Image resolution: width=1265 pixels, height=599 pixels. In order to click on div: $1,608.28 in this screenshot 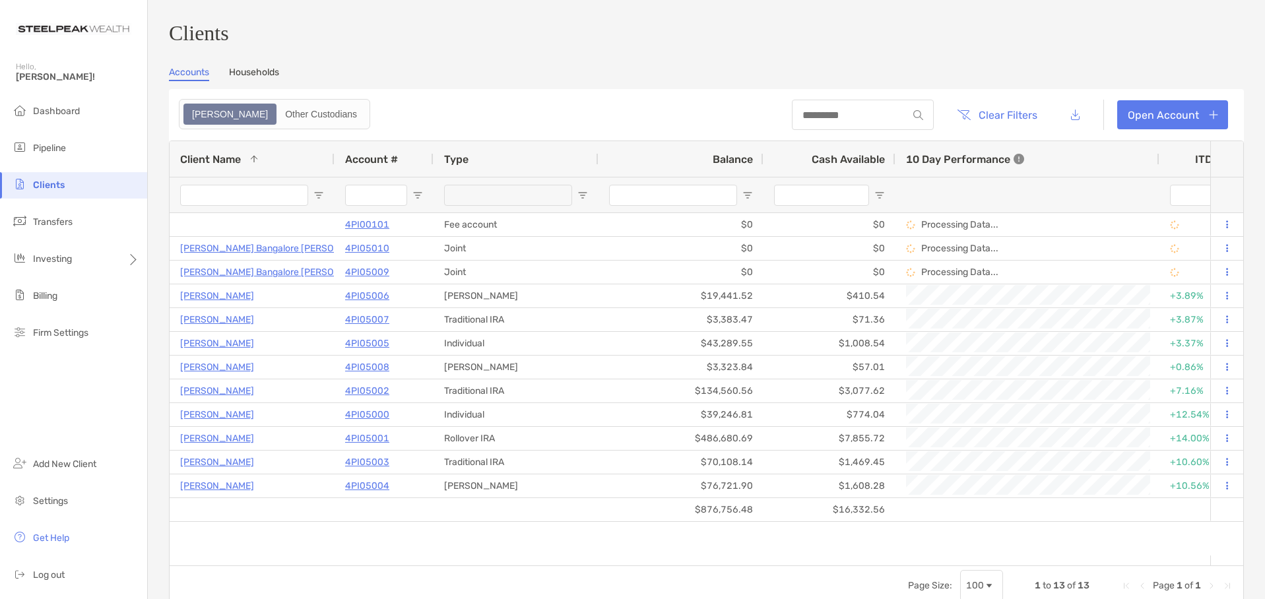, I will do `click(830, 486)`.